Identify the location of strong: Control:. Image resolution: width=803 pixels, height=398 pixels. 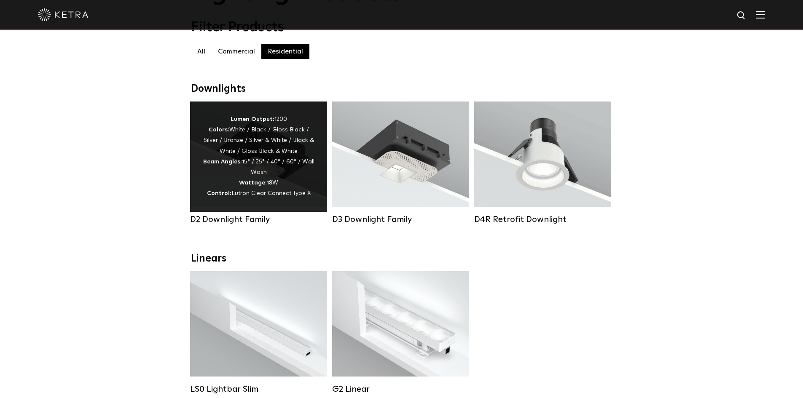
(219, 194).